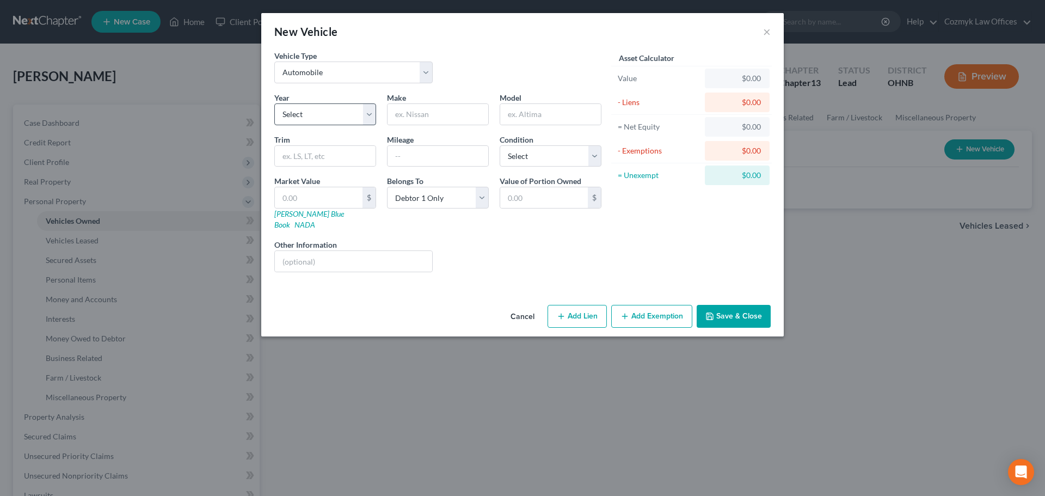  What do you see at coordinates (305, 224) in the screenshot?
I see `a: NADA` at bounding box center [305, 224].